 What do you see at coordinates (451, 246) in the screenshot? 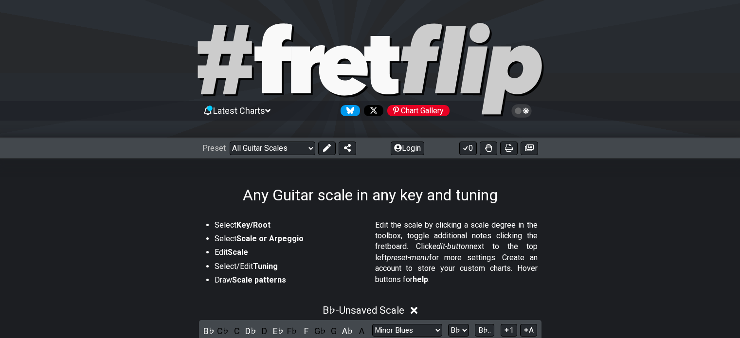
I see `em: edit-button` at bounding box center [451, 246].